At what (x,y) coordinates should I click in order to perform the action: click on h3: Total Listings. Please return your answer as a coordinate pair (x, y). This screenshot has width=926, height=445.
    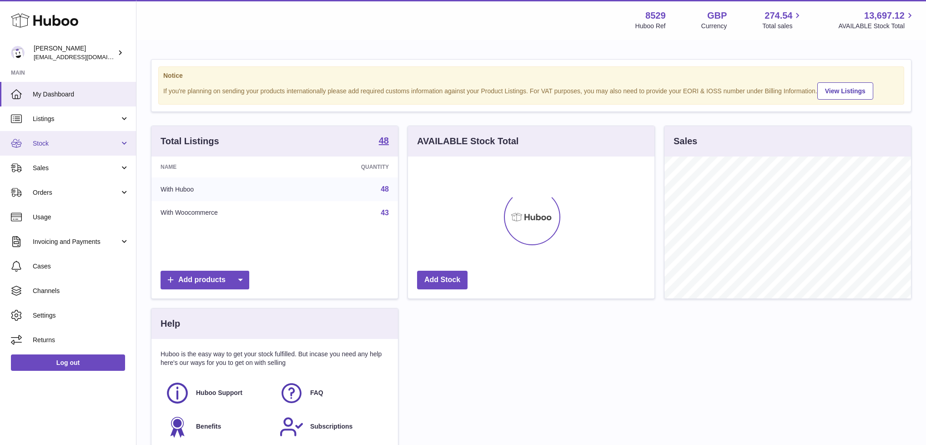
    Looking at the image, I should click on (190, 141).